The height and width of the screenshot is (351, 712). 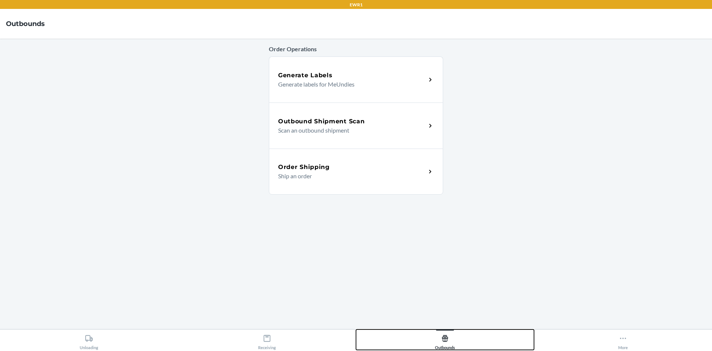 I want to click on button: More, so click(x=623, y=339).